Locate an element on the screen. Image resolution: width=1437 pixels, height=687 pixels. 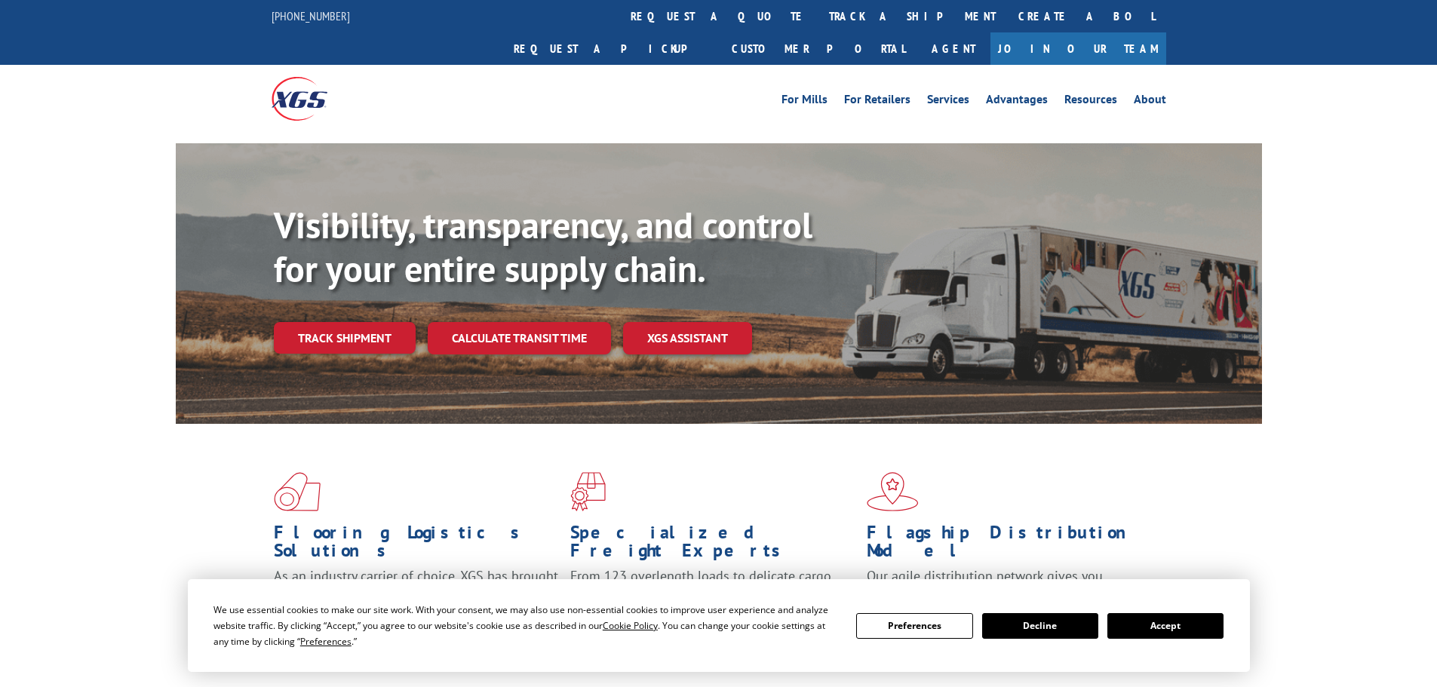
img: xgs-icon-flagship-distribution-model-red is located at coordinates (892, 492).